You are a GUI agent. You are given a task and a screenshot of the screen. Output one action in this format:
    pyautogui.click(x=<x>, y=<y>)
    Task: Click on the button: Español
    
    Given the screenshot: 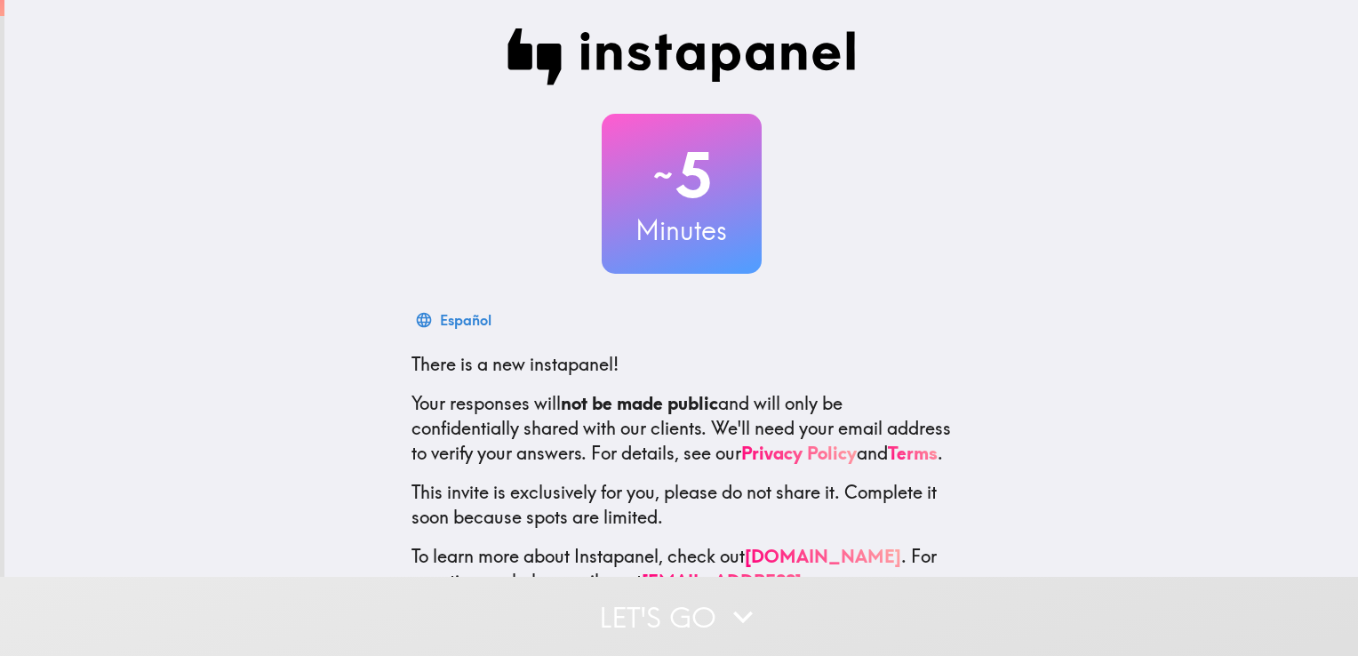 What is the action you would take?
    pyautogui.click(x=455, y=320)
    